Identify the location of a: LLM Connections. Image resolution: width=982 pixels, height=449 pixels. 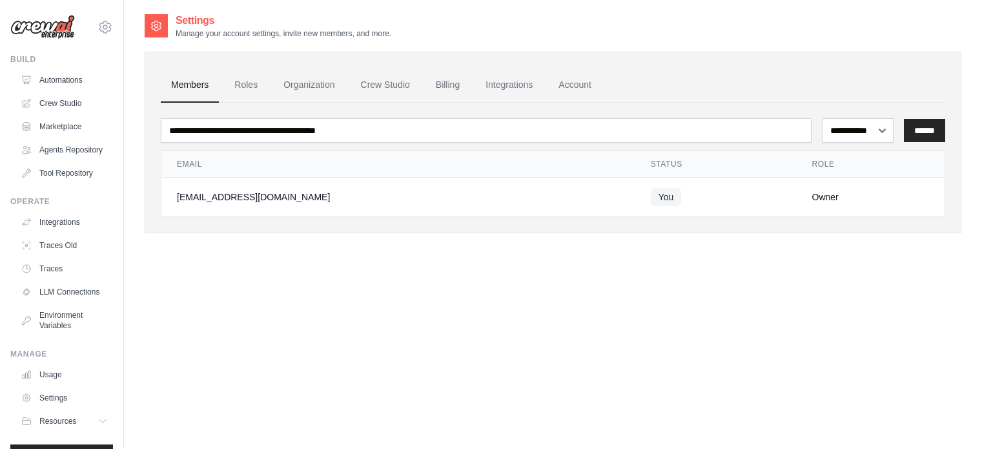
(64, 292).